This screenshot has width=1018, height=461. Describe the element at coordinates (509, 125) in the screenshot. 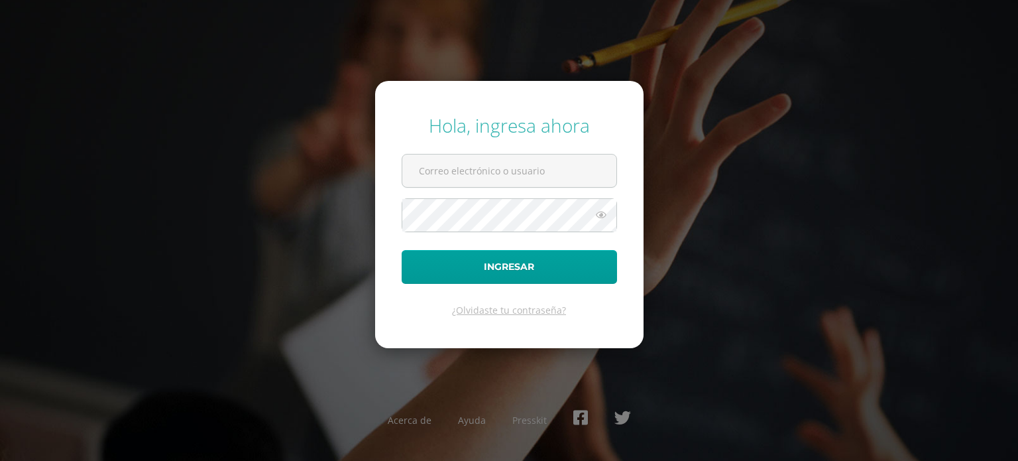

I see `div: Hola, ingresa ahora` at that location.